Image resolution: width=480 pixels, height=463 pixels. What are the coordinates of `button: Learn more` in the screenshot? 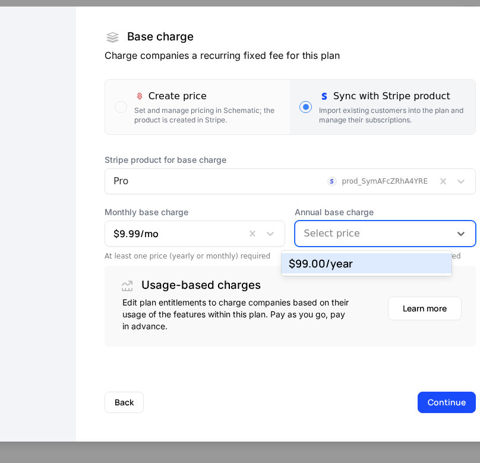 It's located at (425, 308).